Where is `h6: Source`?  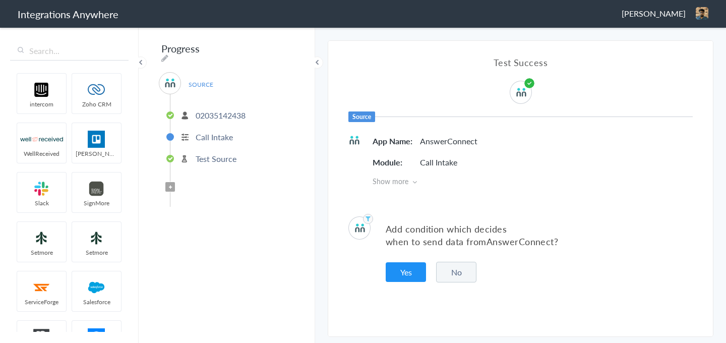
h6: Source is located at coordinates (362, 117).